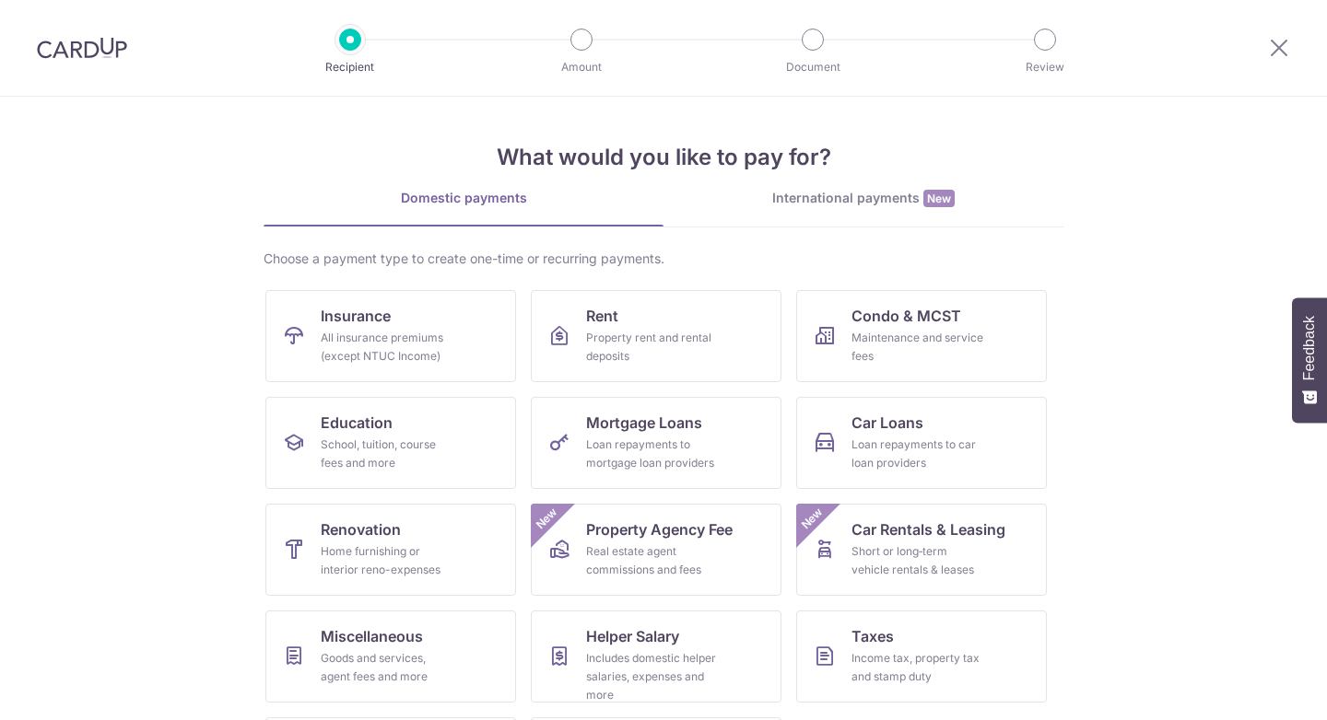  Describe the element at coordinates (863, 198) in the screenshot. I see `div: International payments` at that location.